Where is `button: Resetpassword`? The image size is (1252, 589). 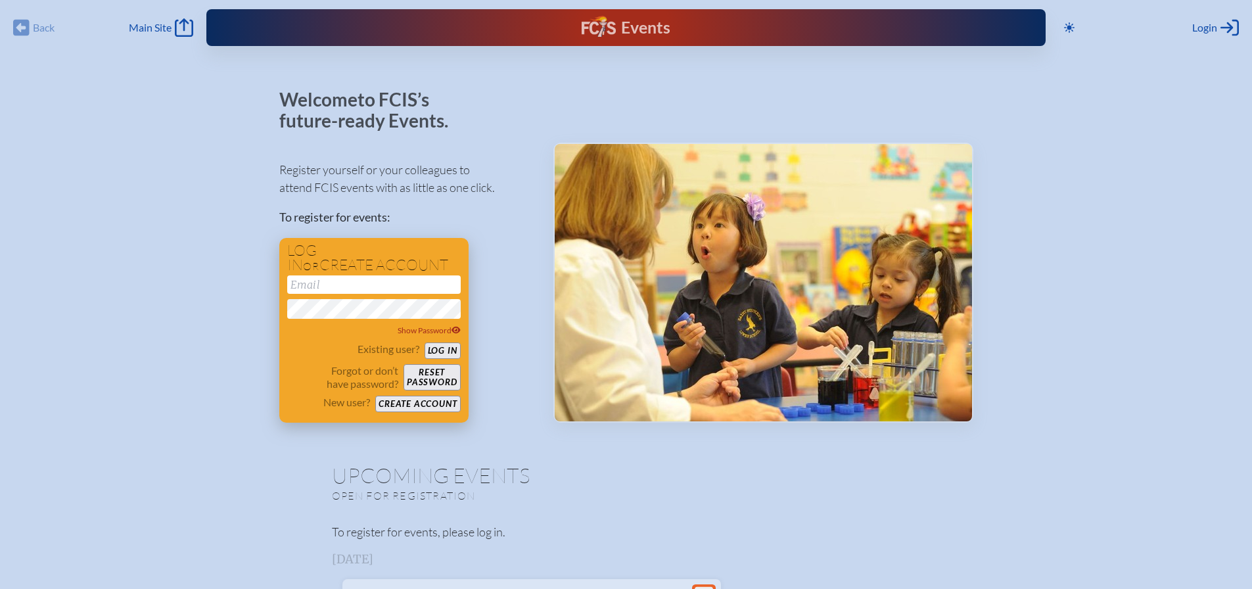
button: Resetpassword is located at coordinates (432, 377).